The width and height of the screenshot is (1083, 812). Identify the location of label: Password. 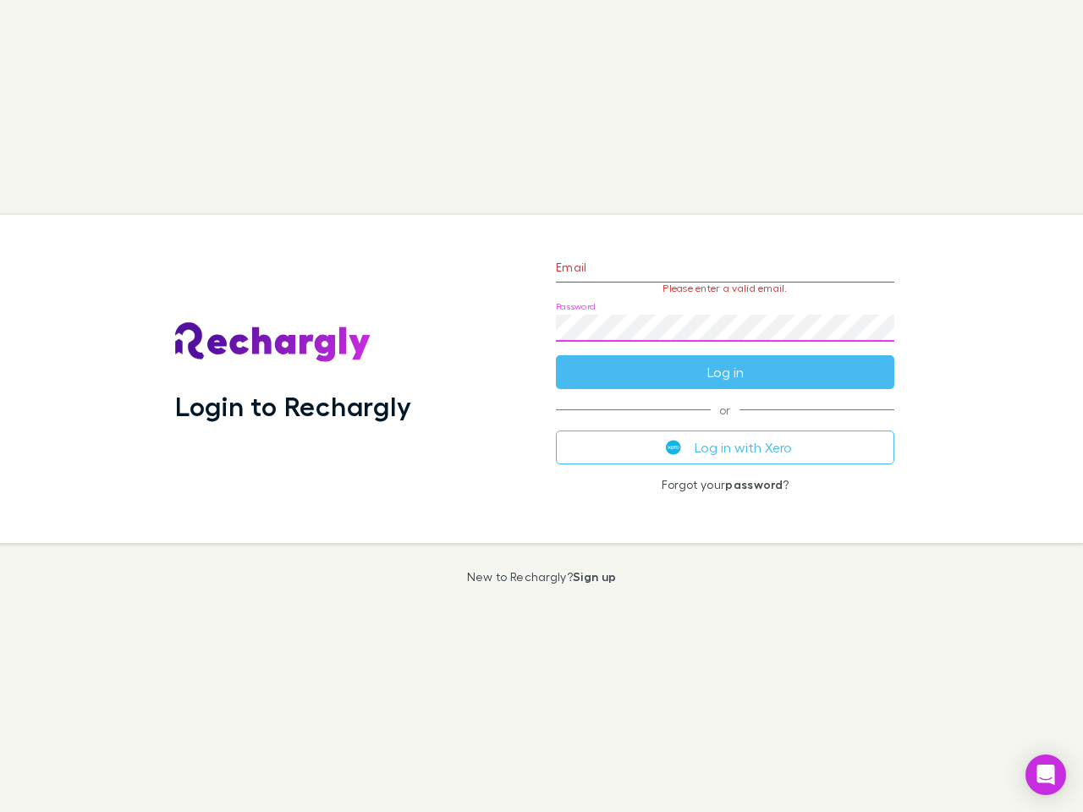
(575, 306).